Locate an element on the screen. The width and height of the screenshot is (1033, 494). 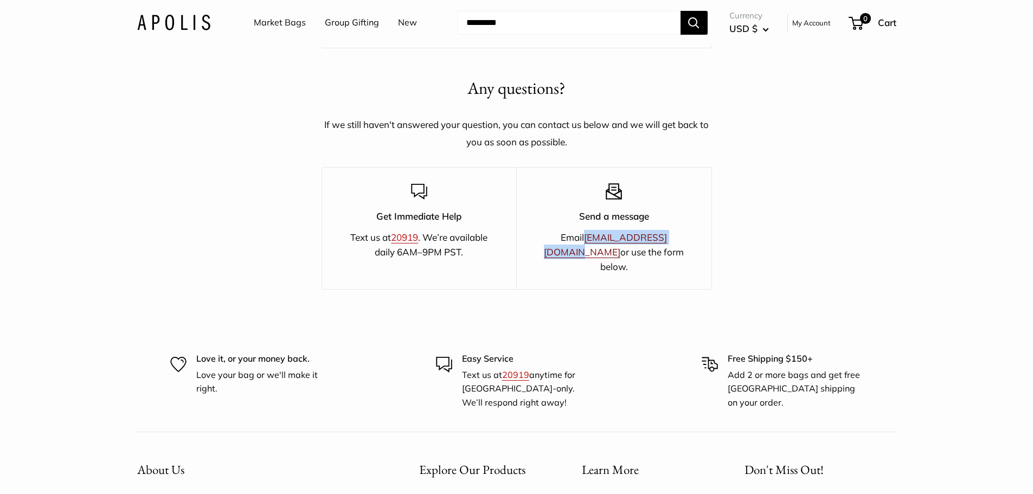
p: Get Immediate Help is located at coordinates (419, 216).